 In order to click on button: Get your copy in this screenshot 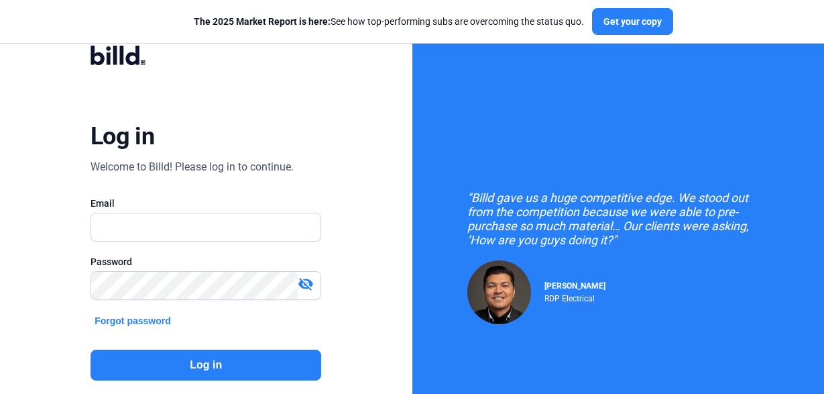, I will do `click(633, 21)`.